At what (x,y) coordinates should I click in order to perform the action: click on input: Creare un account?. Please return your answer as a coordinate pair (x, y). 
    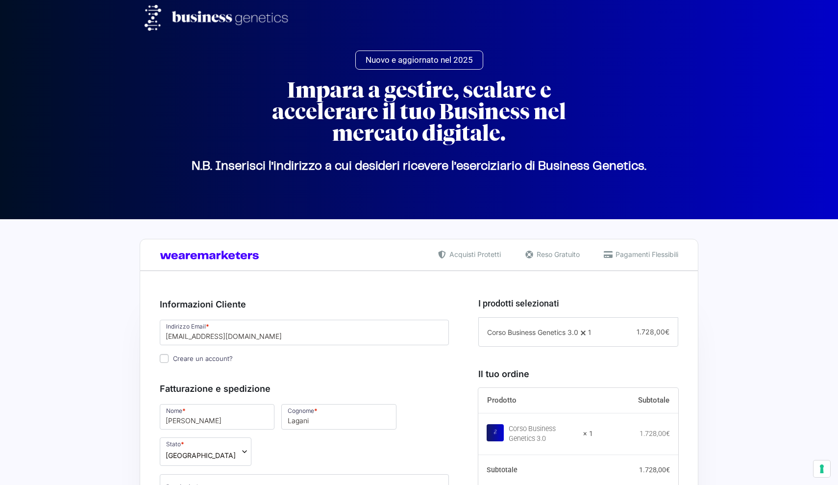
    Looking at the image, I should click on (164, 358).